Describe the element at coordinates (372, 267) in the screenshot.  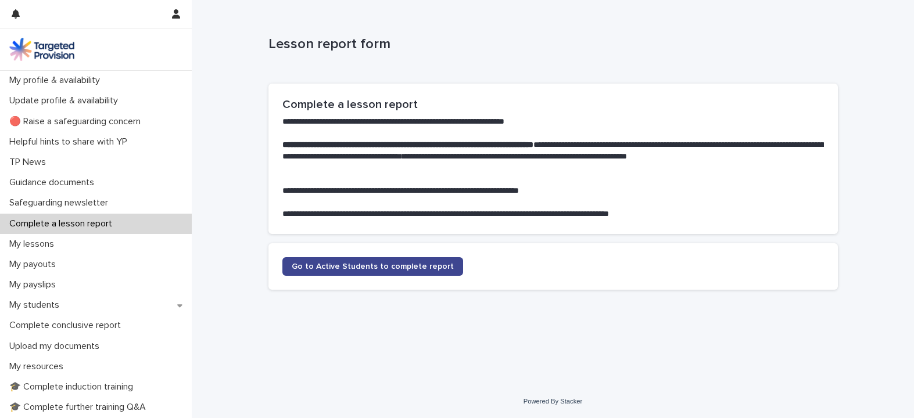
I see `a: Go to Active Students to complete report` at that location.